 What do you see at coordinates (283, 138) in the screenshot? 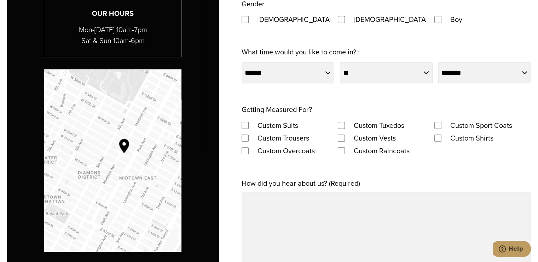
I see `label: Custom Trousers` at bounding box center [283, 138].